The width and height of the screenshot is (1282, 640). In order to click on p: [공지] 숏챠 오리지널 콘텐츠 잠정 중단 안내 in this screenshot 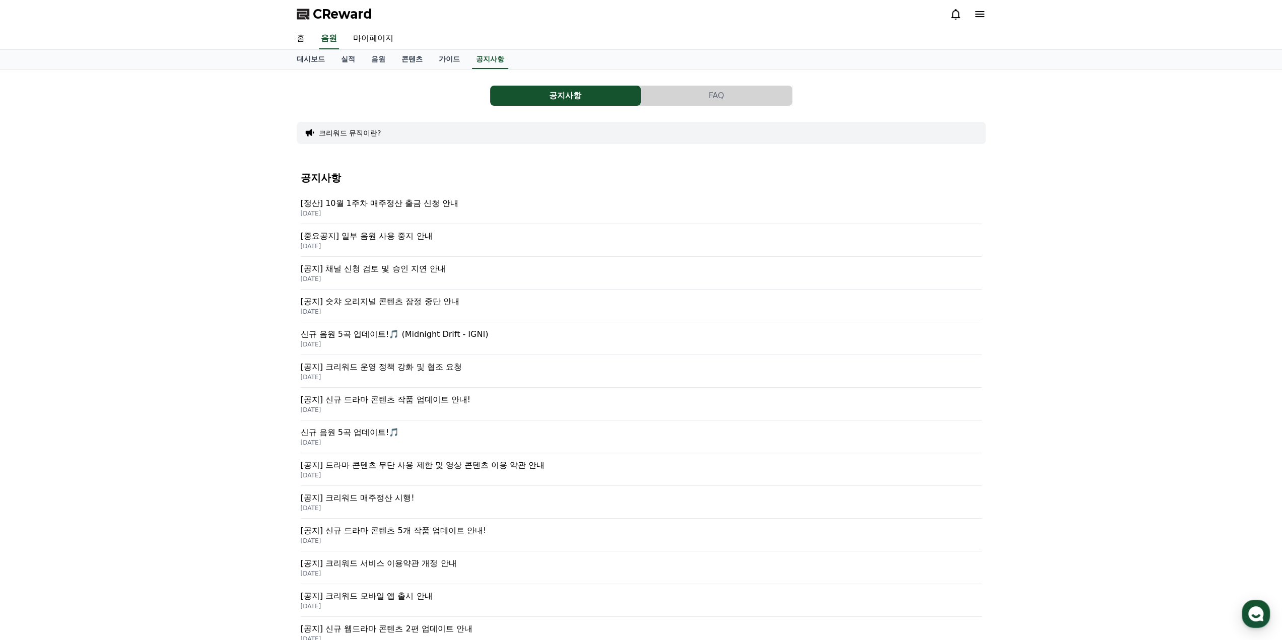, I will do `click(641, 302)`.